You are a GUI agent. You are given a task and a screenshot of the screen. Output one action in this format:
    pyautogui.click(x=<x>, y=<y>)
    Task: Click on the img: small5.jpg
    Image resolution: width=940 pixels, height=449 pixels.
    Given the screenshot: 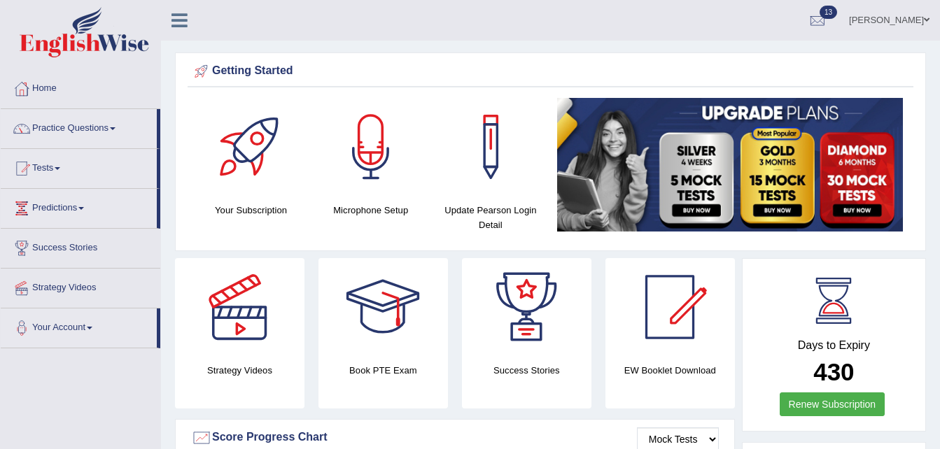 What is the action you would take?
    pyautogui.click(x=730, y=164)
    